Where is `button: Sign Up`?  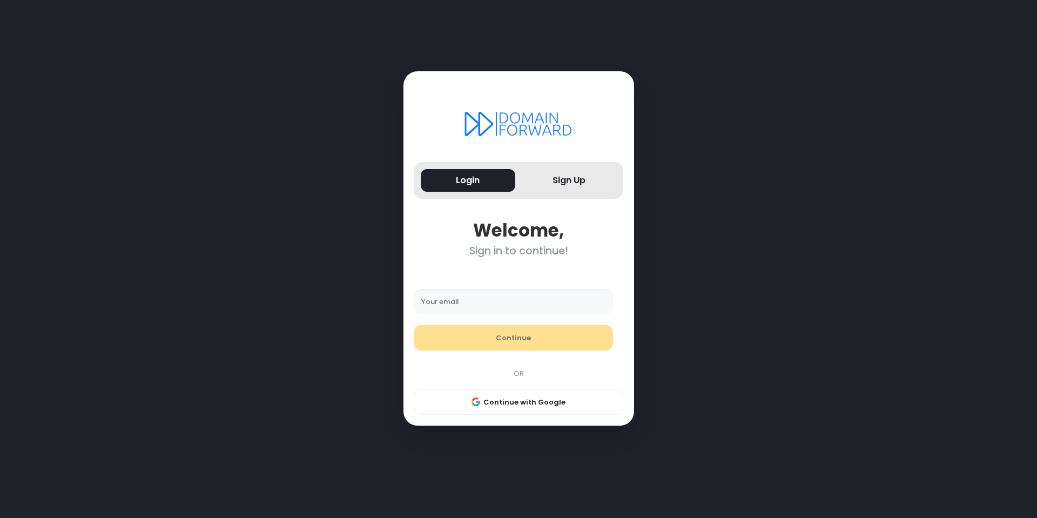 button: Sign Up is located at coordinates (569, 180).